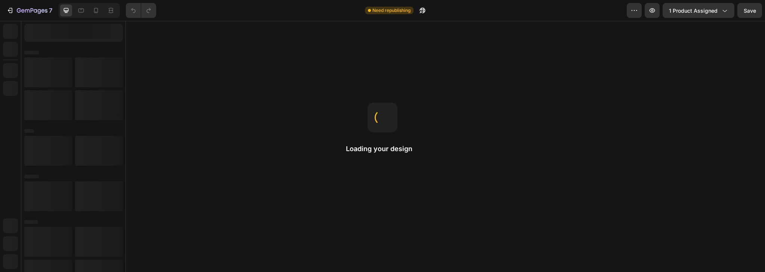 This screenshot has height=272, width=765. Describe the element at coordinates (382, 149) in the screenshot. I see `h2: Loading your design` at that location.